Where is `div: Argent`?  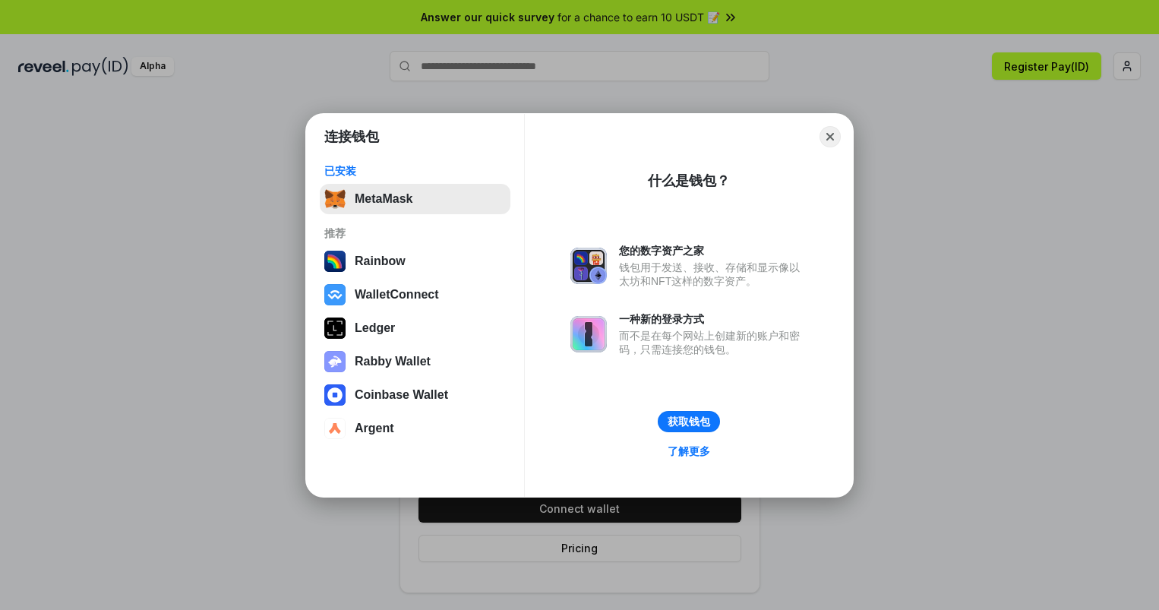 div: Argent is located at coordinates (375, 428).